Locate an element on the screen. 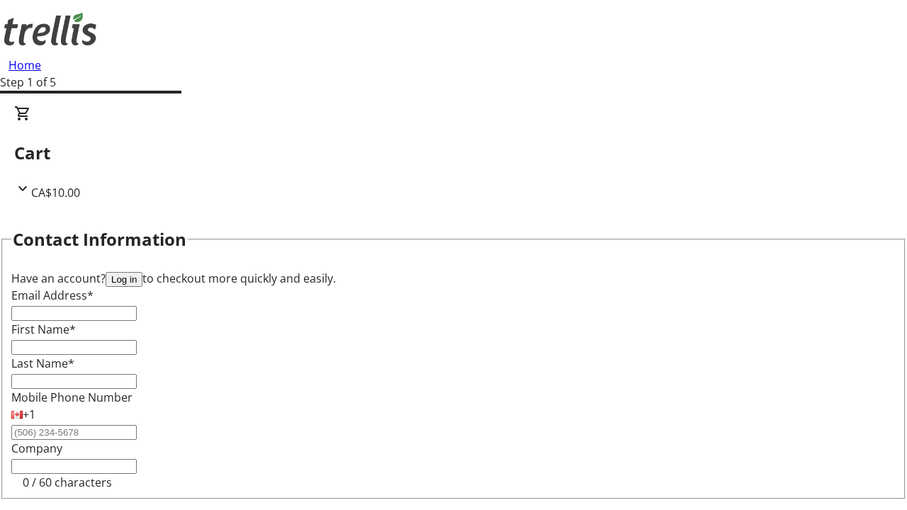  label: Last Name* is located at coordinates (43, 363).